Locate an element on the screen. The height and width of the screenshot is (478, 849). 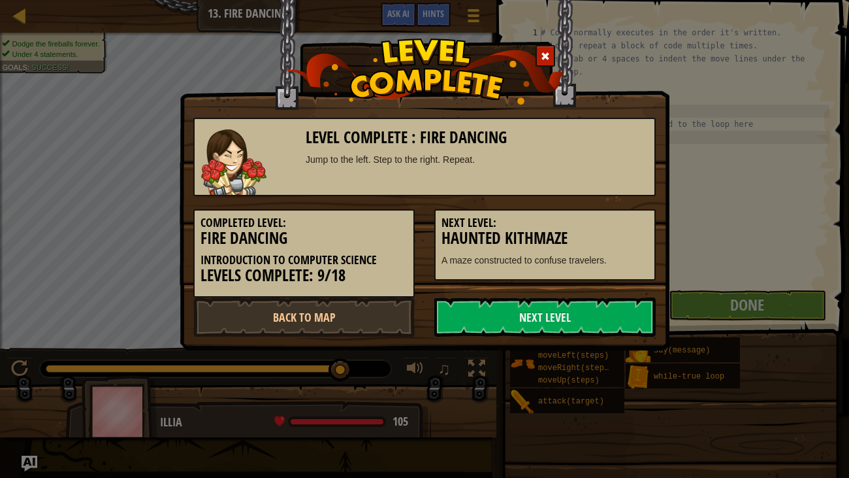
h5: Introduction to Computer Science is located at coordinates (304, 260).